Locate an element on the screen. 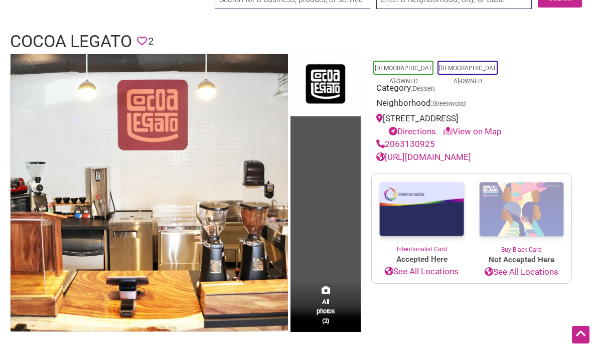 The image size is (592, 346). div: Category: is located at coordinates (471, 89).